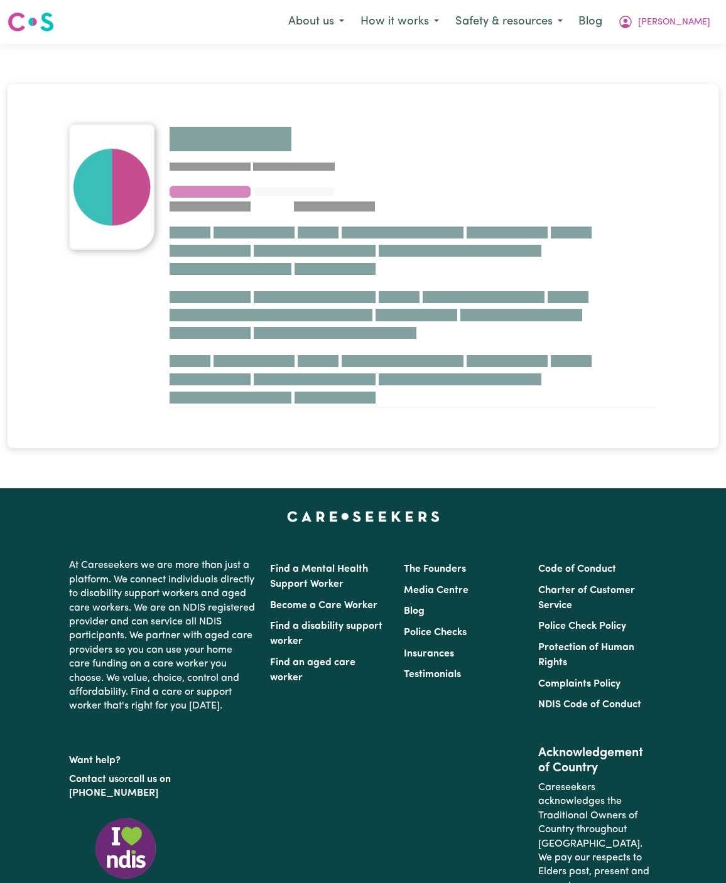  I want to click on a: Charter of Customer Service, so click(586, 598).